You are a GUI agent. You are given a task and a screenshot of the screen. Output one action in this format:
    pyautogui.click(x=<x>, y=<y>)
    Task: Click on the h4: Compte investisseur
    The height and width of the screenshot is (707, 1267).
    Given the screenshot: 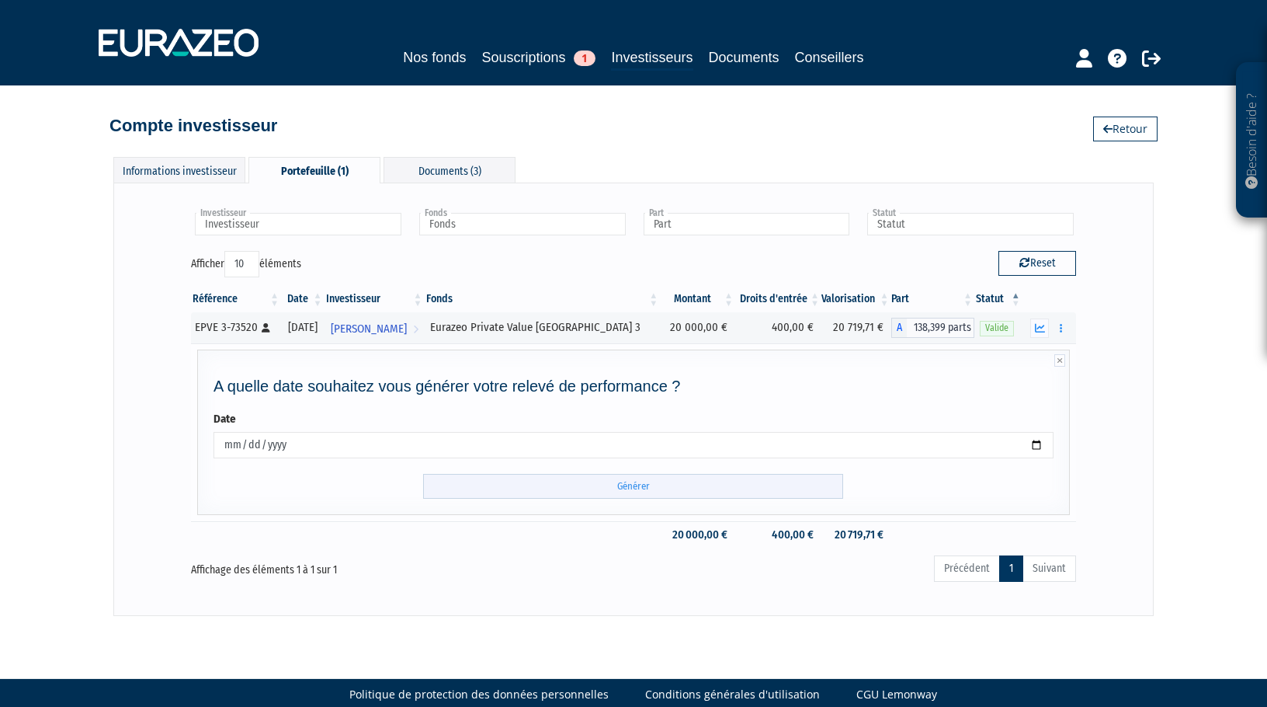 What is the action you would take?
    pyautogui.click(x=193, y=126)
    